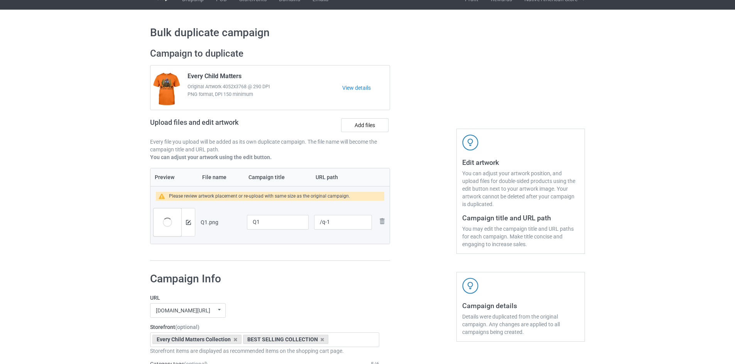 The image size is (735, 364). Describe the element at coordinates (197, 340) in the screenshot. I see `div: Every Child Matters Collection` at that location.